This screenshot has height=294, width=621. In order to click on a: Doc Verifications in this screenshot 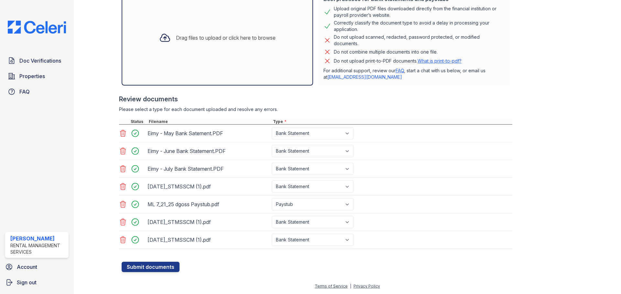, I will do `click(37, 61)`.